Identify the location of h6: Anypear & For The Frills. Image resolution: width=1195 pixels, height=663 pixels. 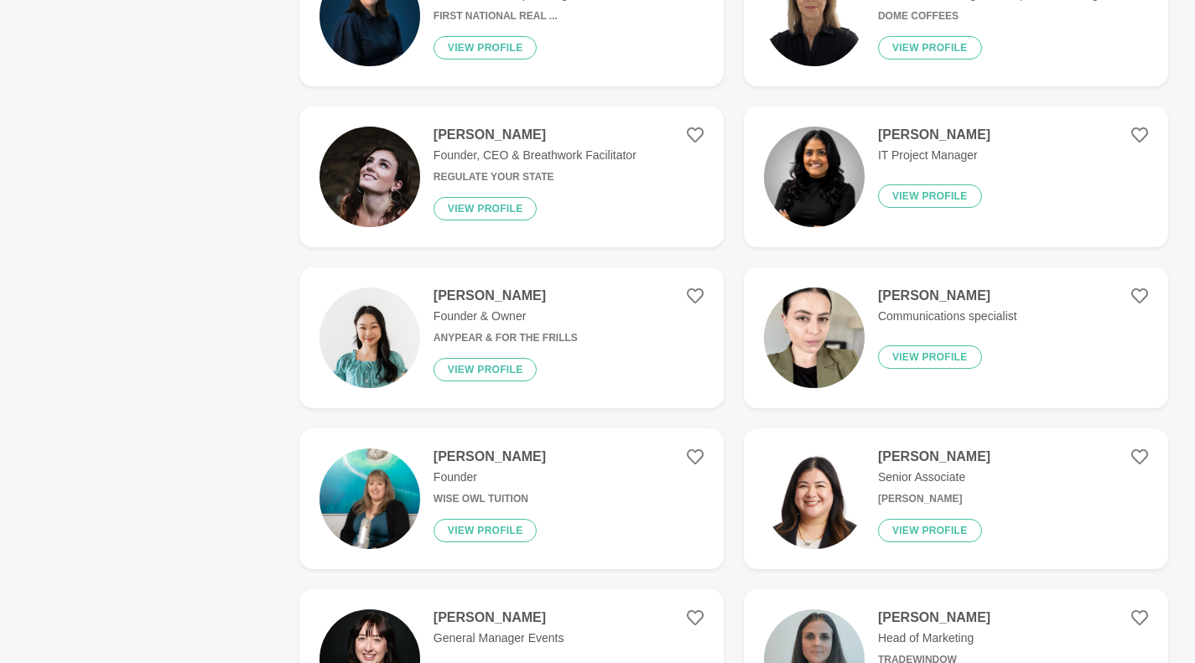
(506, 338).